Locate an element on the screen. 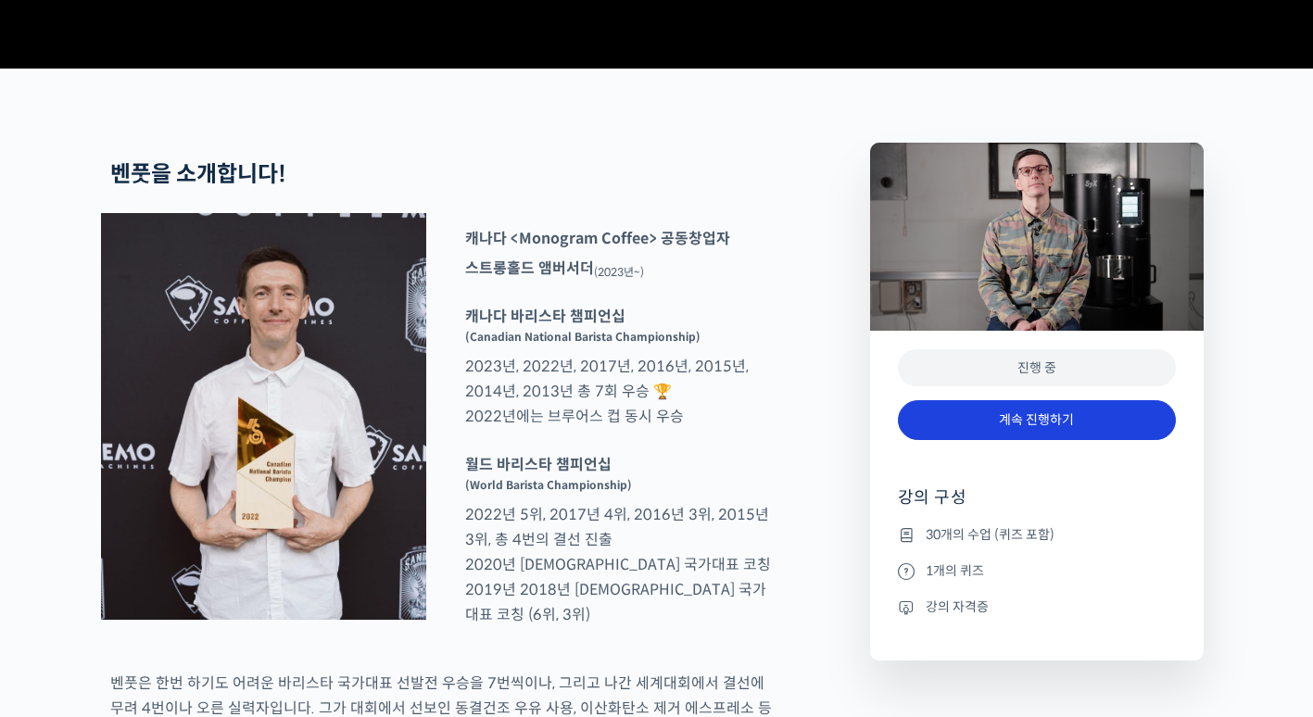  h4: 강의 구성 is located at coordinates (1037, 505).